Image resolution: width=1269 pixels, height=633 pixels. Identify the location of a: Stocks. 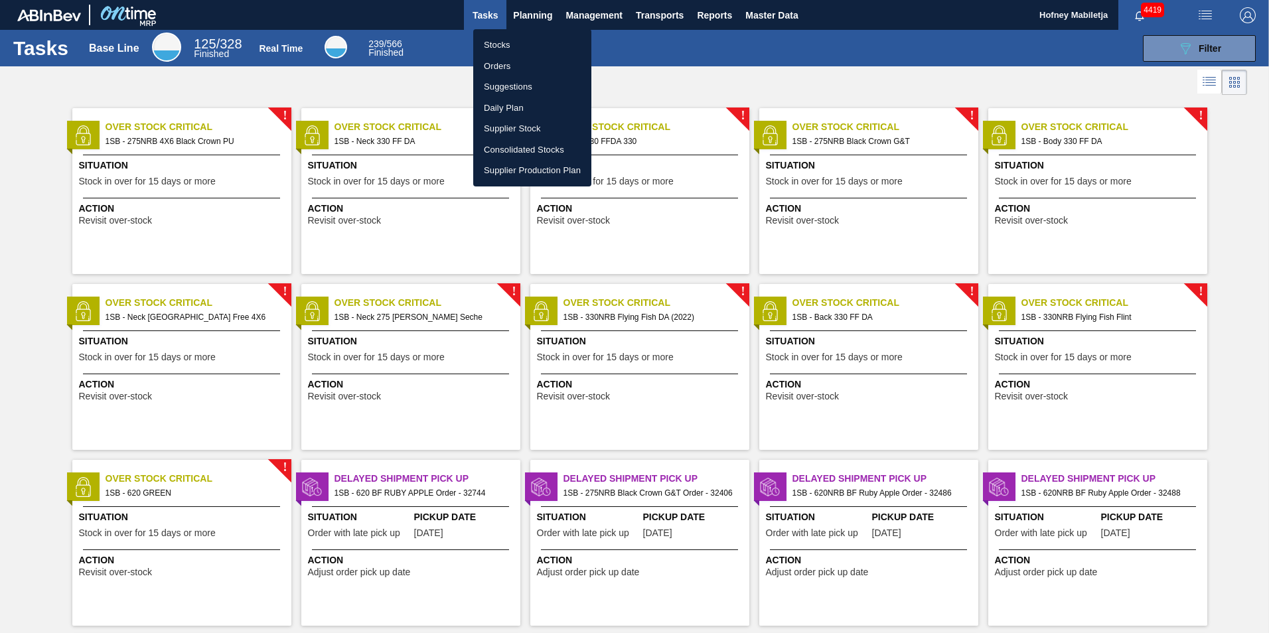
(532, 45).